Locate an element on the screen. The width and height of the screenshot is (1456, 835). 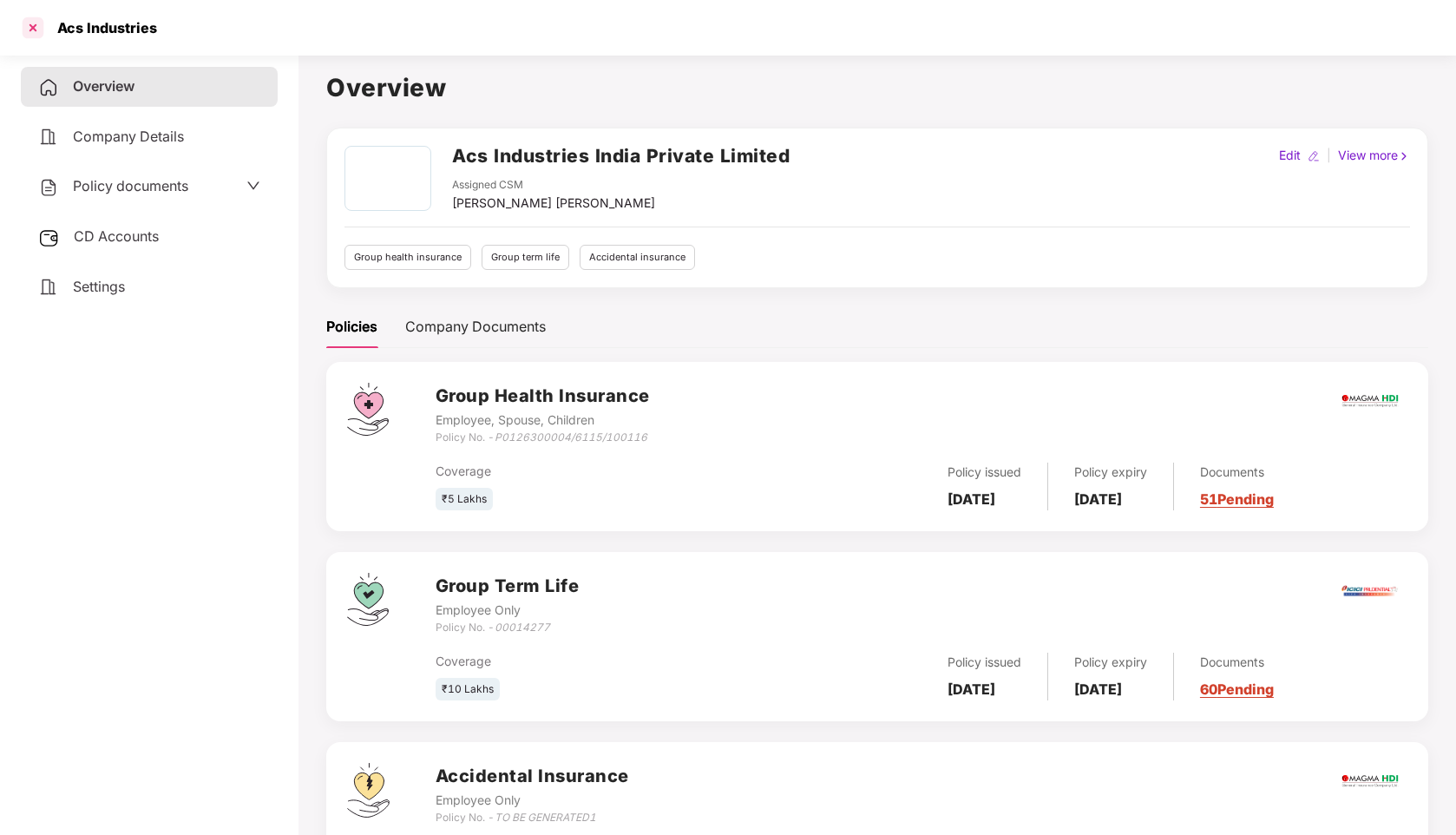
h3: Group Term Life is located at coordinates (507, 586).